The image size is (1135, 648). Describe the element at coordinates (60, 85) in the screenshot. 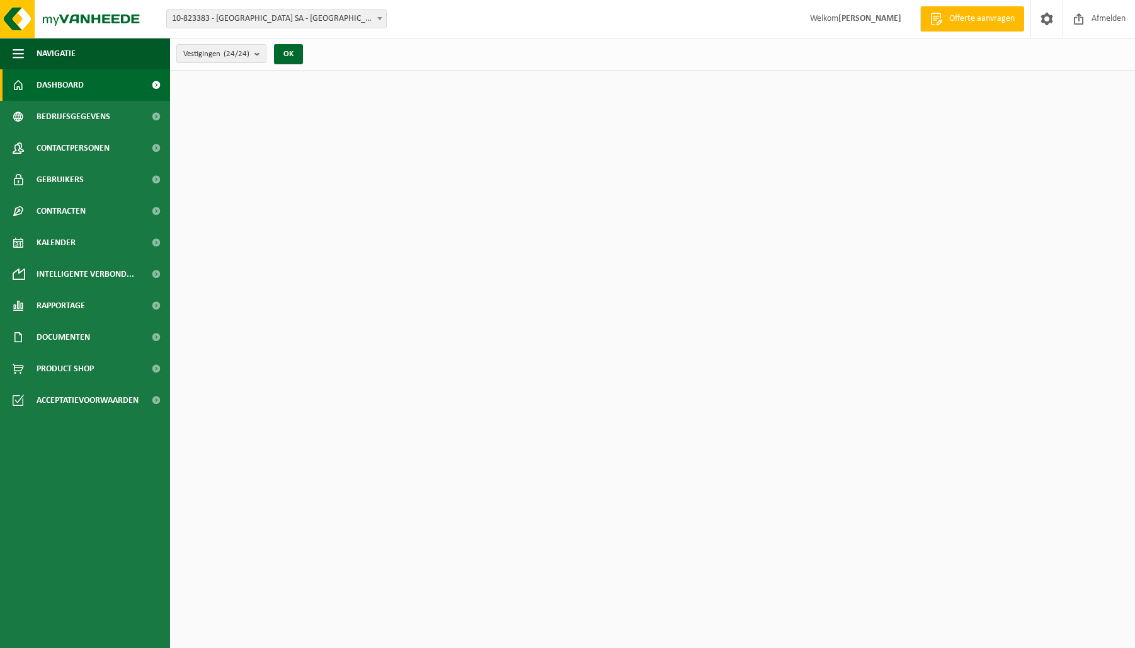

I see `span: Dashboard` at that location.